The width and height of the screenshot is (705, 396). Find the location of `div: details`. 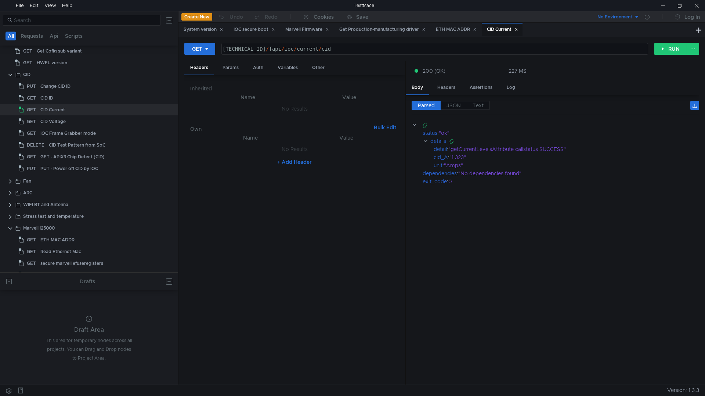

div: details is located at coordinates (437, 141).